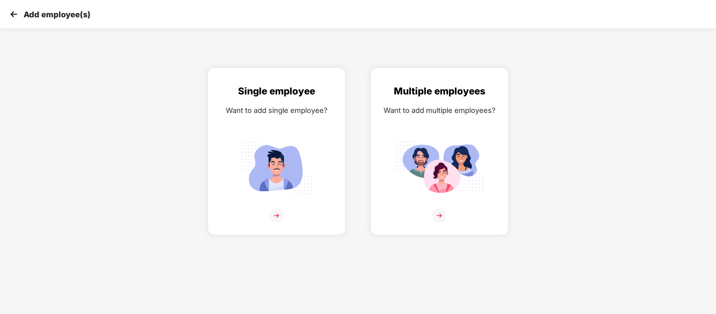 The image size is (716, 314). I want to click on div: Want to add single employee?, so click(277, 110).